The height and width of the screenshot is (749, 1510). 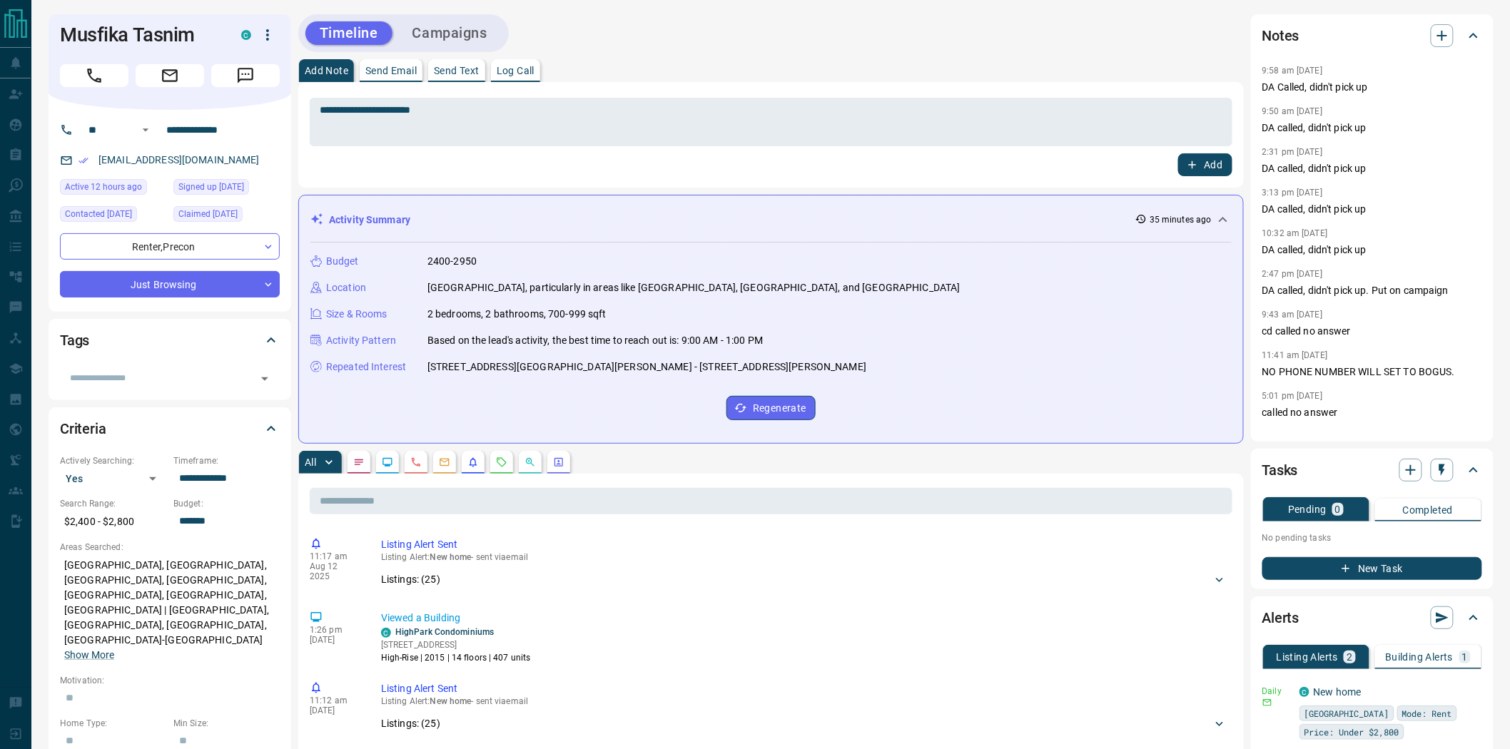 I want to click on p: Location, so click(x=346, y=288).